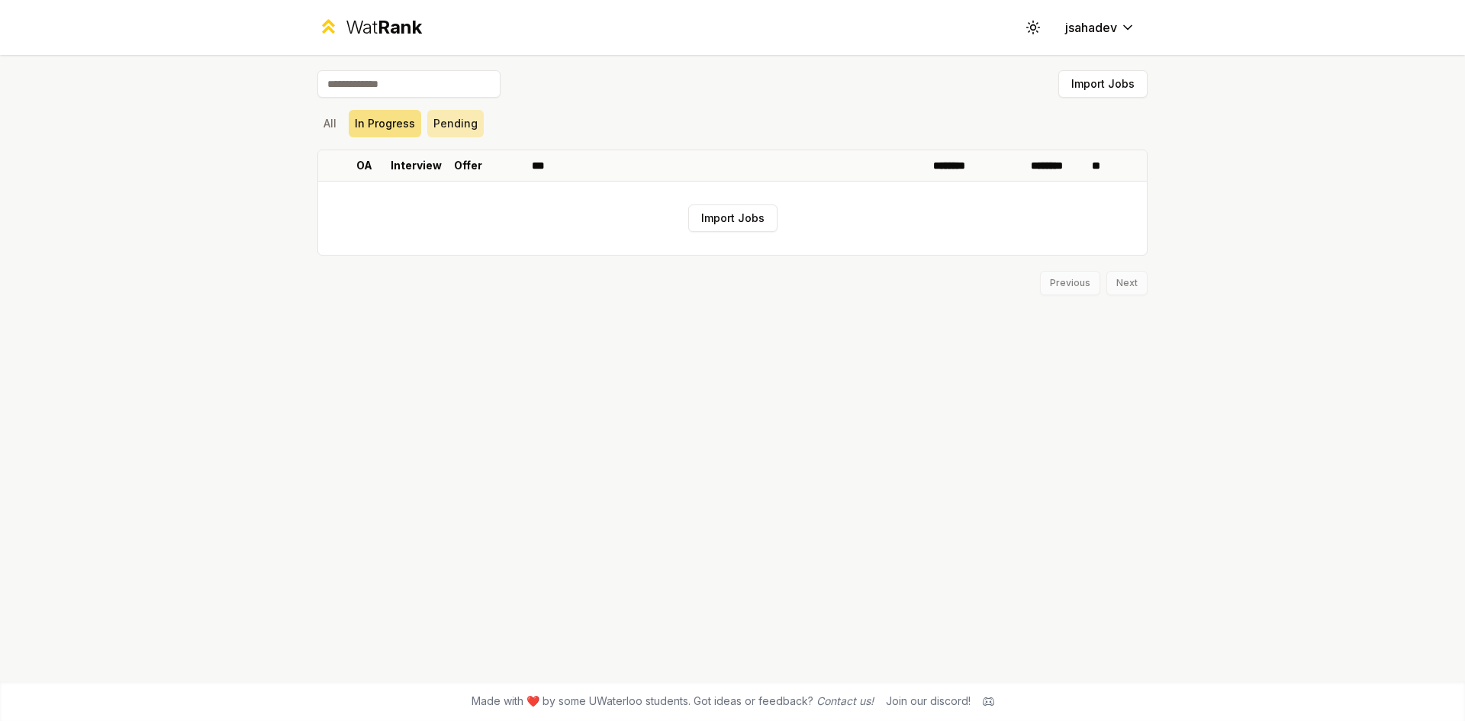 Image resolution: width=1465 pixels, height=721 pixels. What do you see at coordinates (330, 124) in the screenshot?
I see `button: All` at bounding box center [330, 124].